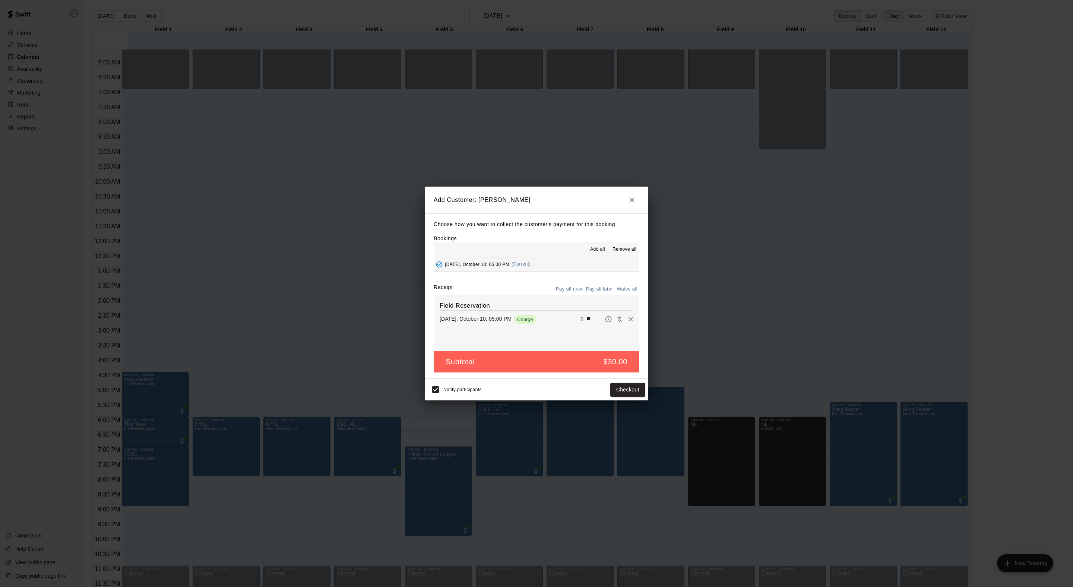  Describe the element at coordinates (462, 390) in the screenshot. I see `span: Notify participants` at that location.